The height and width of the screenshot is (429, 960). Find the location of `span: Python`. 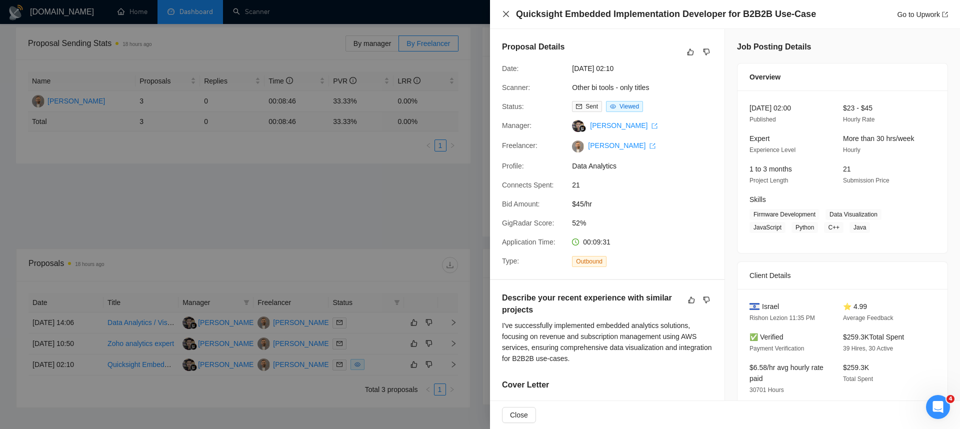

span: Python is located at coordinates (805, 228).